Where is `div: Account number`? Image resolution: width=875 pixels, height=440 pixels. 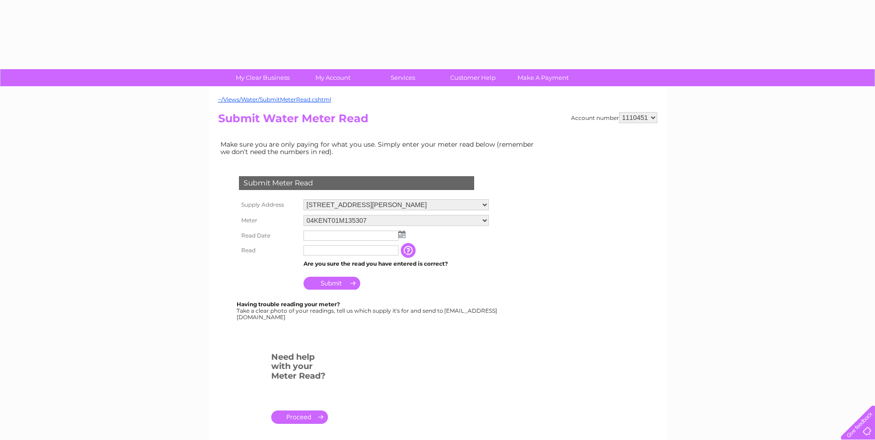 div: Account number is located at coordinates (614, 118).